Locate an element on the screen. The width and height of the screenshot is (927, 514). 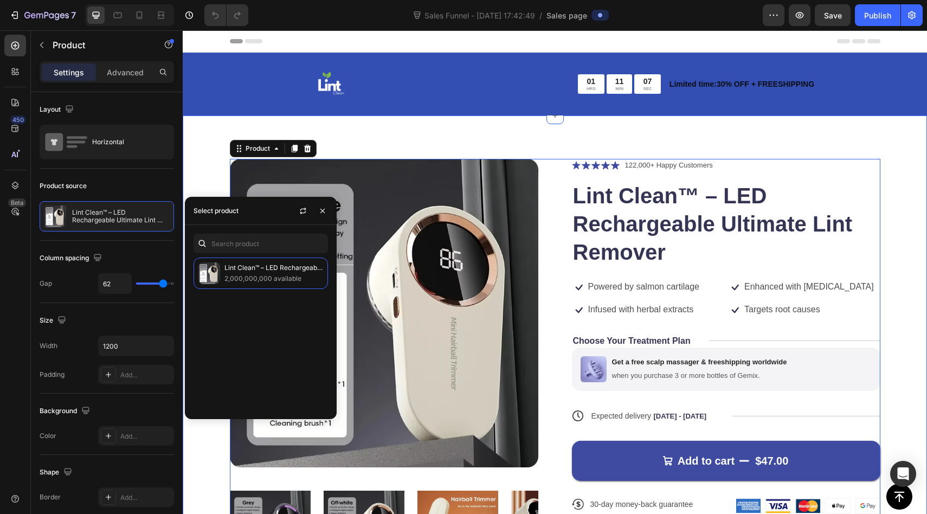
div: $47.00 is located at coordinates (589, 430).